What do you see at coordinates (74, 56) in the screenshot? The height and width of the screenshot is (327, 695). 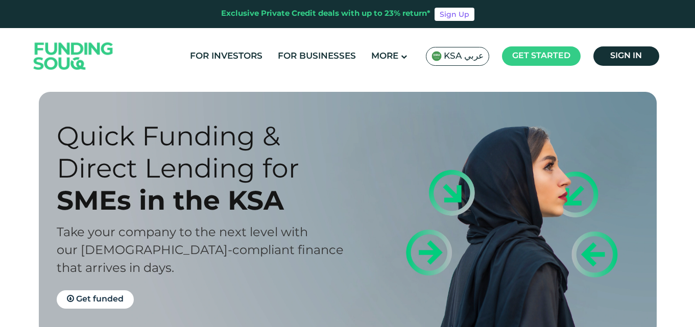 I see `img: Logo` at bounding box center [74, 56].